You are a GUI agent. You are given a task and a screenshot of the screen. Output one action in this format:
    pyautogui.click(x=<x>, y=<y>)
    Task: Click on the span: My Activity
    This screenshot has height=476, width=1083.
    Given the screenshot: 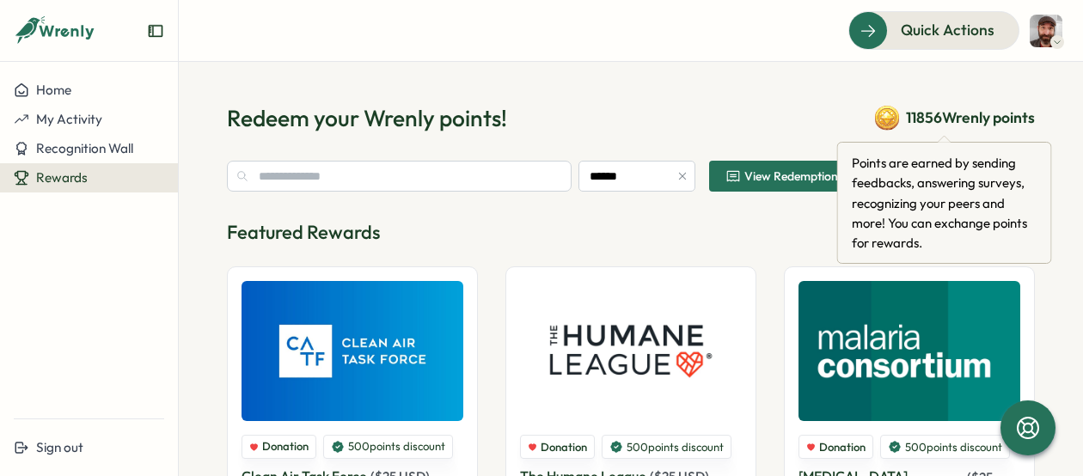 What is the action you would take?
    pyautogui.click(x=69, y=119)
    